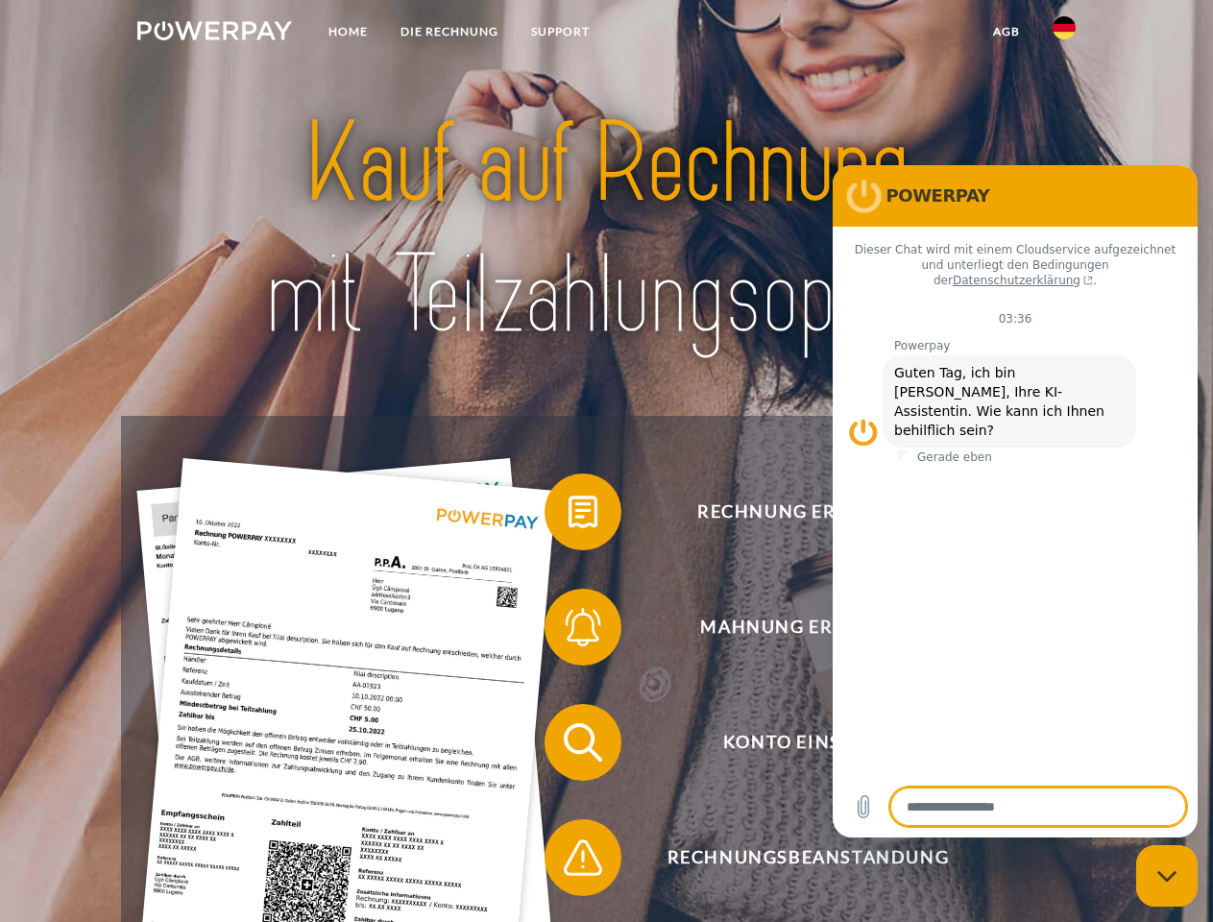  I want to click on img: qb_search.svg, so click(583, 743).